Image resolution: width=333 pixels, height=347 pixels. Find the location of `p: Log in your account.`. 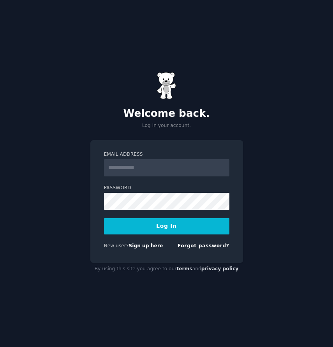

p: Log in your account. is located at coordinates (167, 126).